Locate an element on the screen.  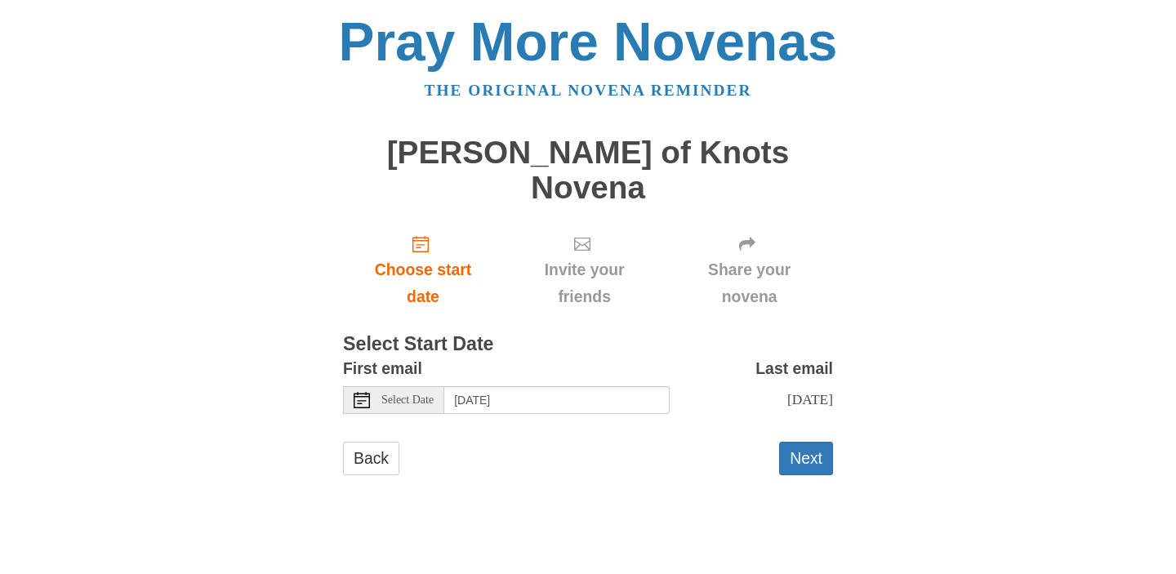
a: Back is located at coordinates (371, 458).